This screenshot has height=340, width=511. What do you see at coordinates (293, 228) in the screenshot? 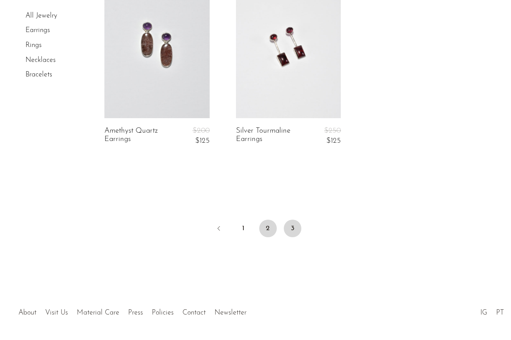
I see `span: 3` at bounding box center [293, 228].